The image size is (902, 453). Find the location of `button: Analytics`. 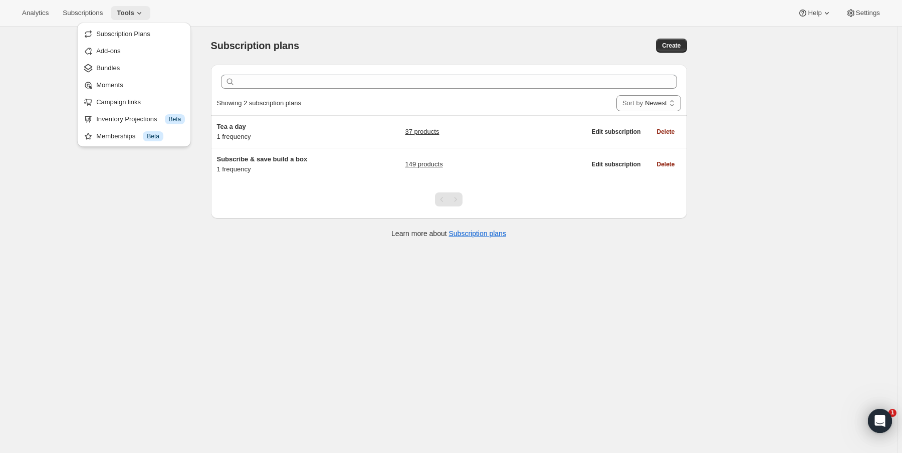

button: Analytics is located at coordinates (35, 13).